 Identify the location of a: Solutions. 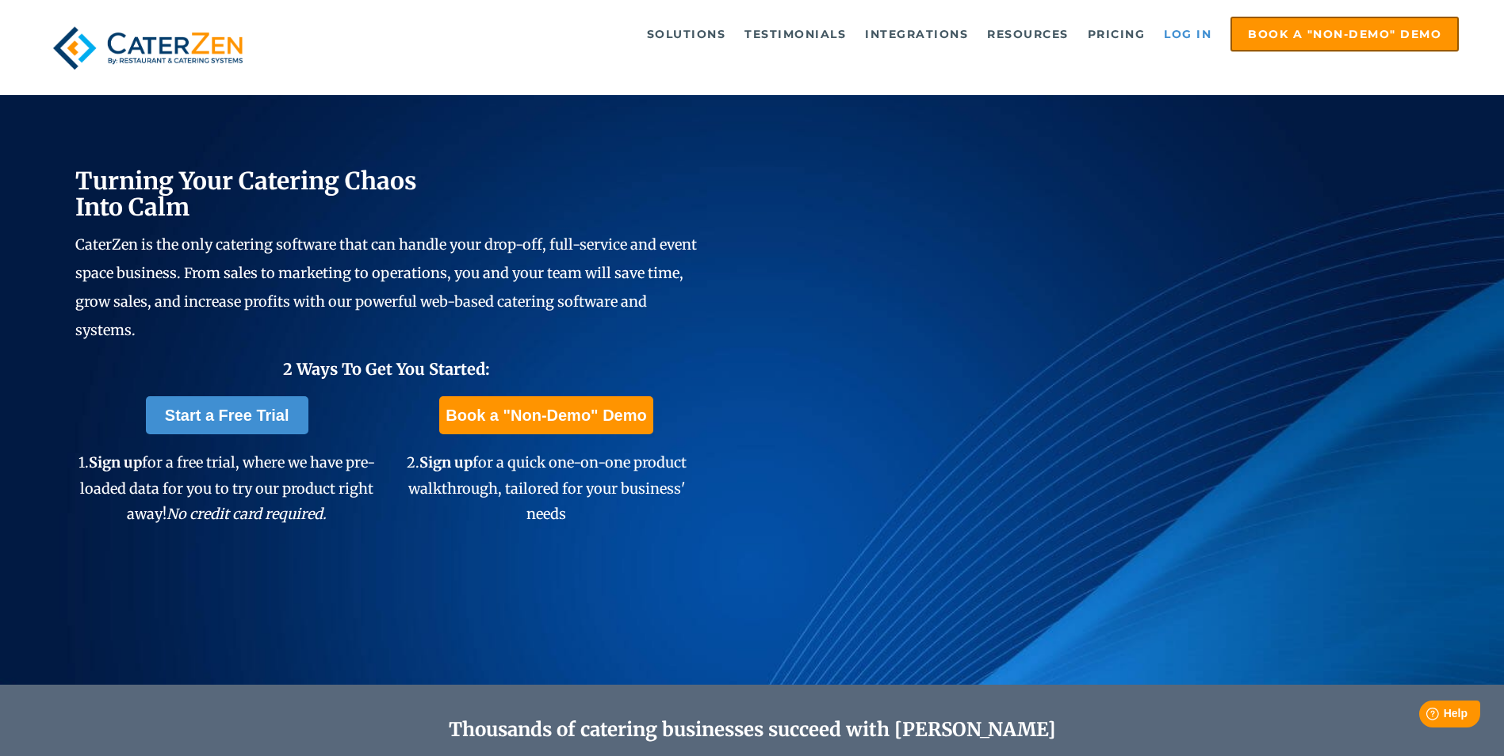
(686, 34).